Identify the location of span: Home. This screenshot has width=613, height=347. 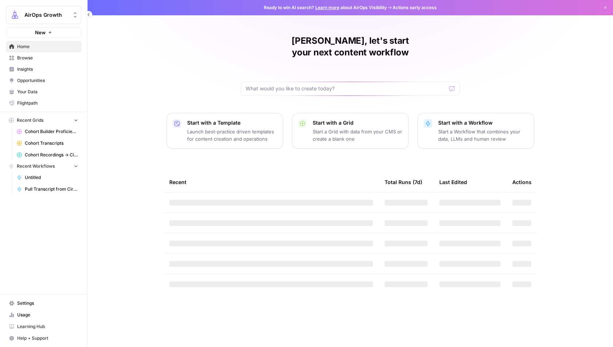
(47, 47).